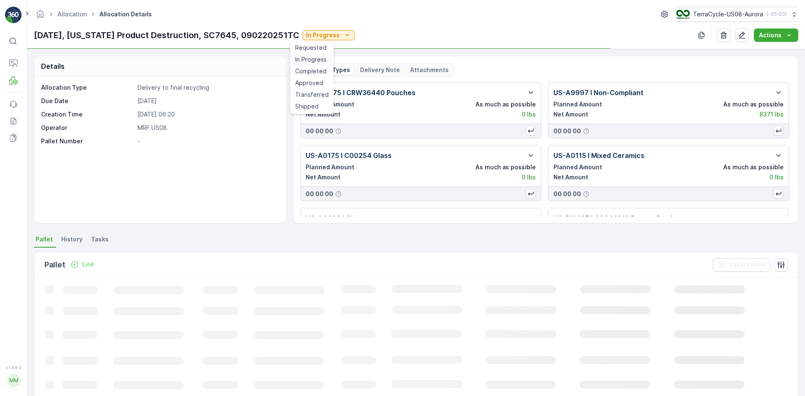 This screenshot has width=805, height=396. Describe the element at coordinates (82, 265) in the screenshot. I see `button: Link` at that location.